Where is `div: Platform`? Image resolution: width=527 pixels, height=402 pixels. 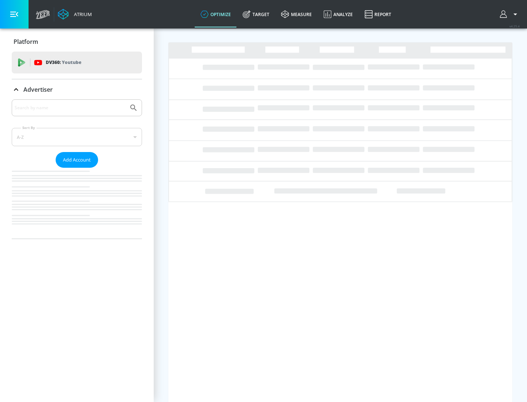
div: Platform is located at coordinates (77, 42).